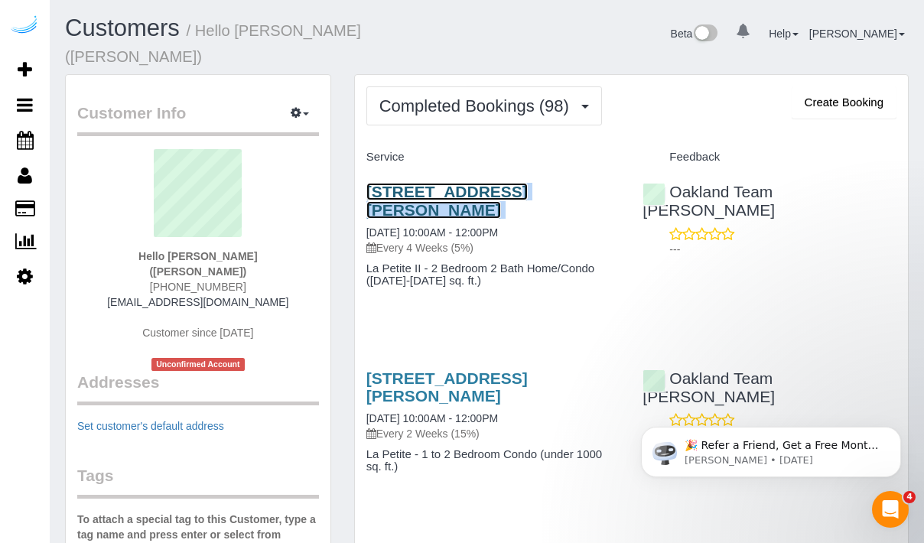 The image size is (924, 543). Describe the element at coordinates (844, 102) in the screenshot. I see `button: Create Booking` at that location.